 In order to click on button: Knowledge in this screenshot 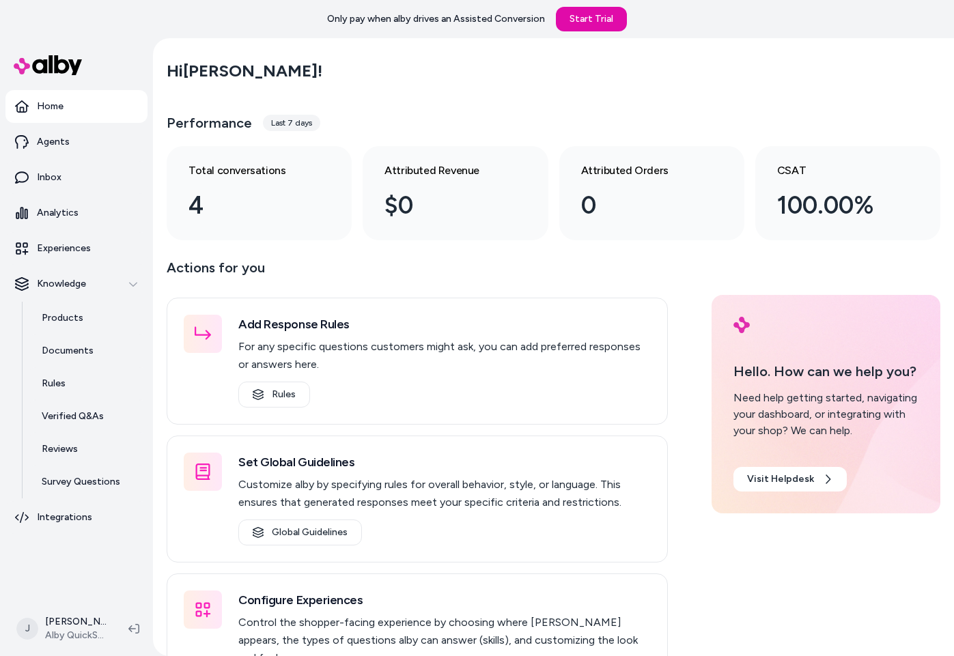, I will do `click(77, 284)`.